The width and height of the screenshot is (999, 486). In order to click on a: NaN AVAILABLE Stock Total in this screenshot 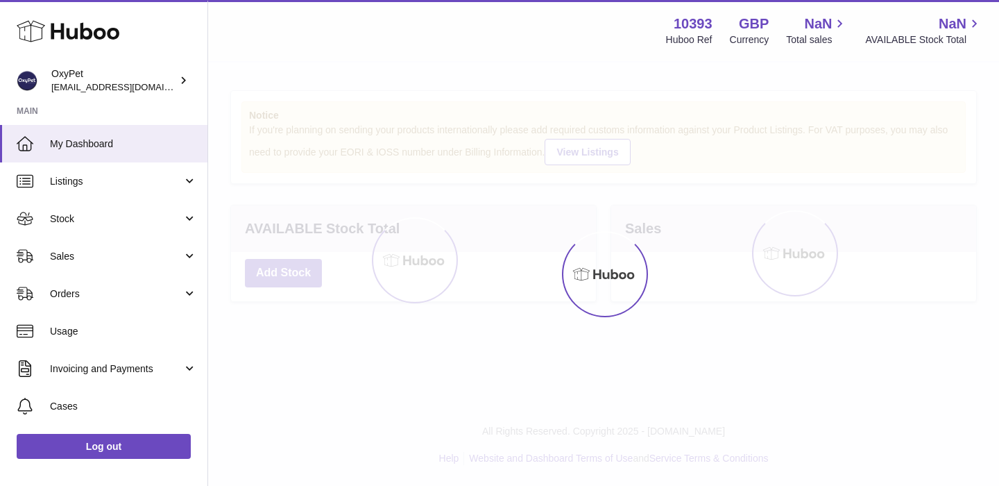, I will do `click(924, 31)`.